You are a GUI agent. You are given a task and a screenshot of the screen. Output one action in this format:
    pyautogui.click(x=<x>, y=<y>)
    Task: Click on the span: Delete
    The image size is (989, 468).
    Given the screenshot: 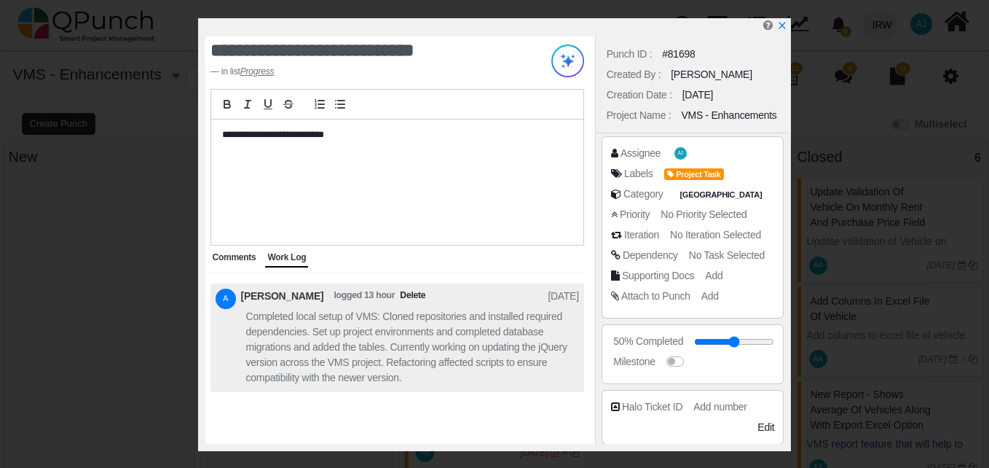 What is the action you would take?
    pyautogui.click(x=412, y=299)
    